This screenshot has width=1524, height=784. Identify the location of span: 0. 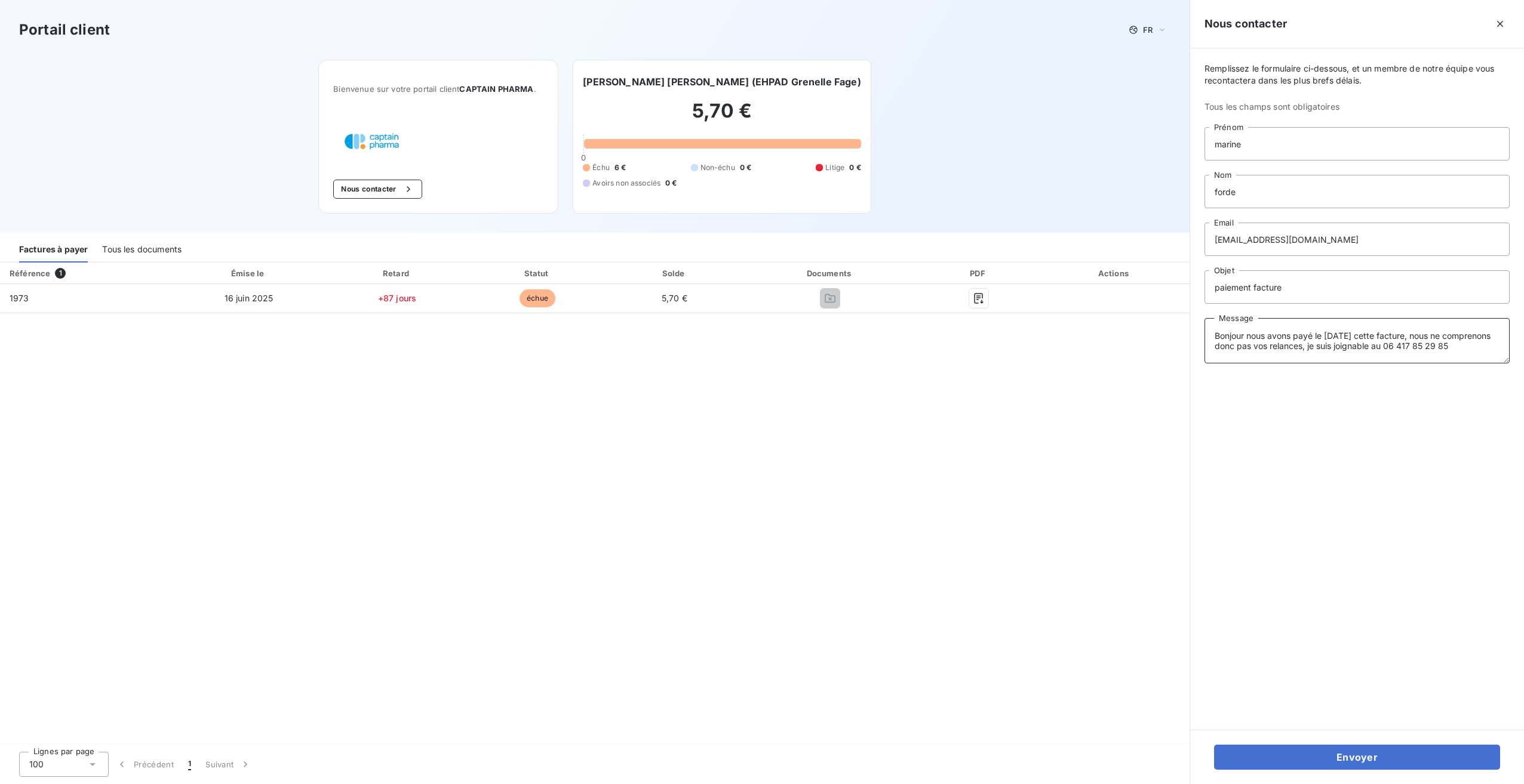
(583, 157).